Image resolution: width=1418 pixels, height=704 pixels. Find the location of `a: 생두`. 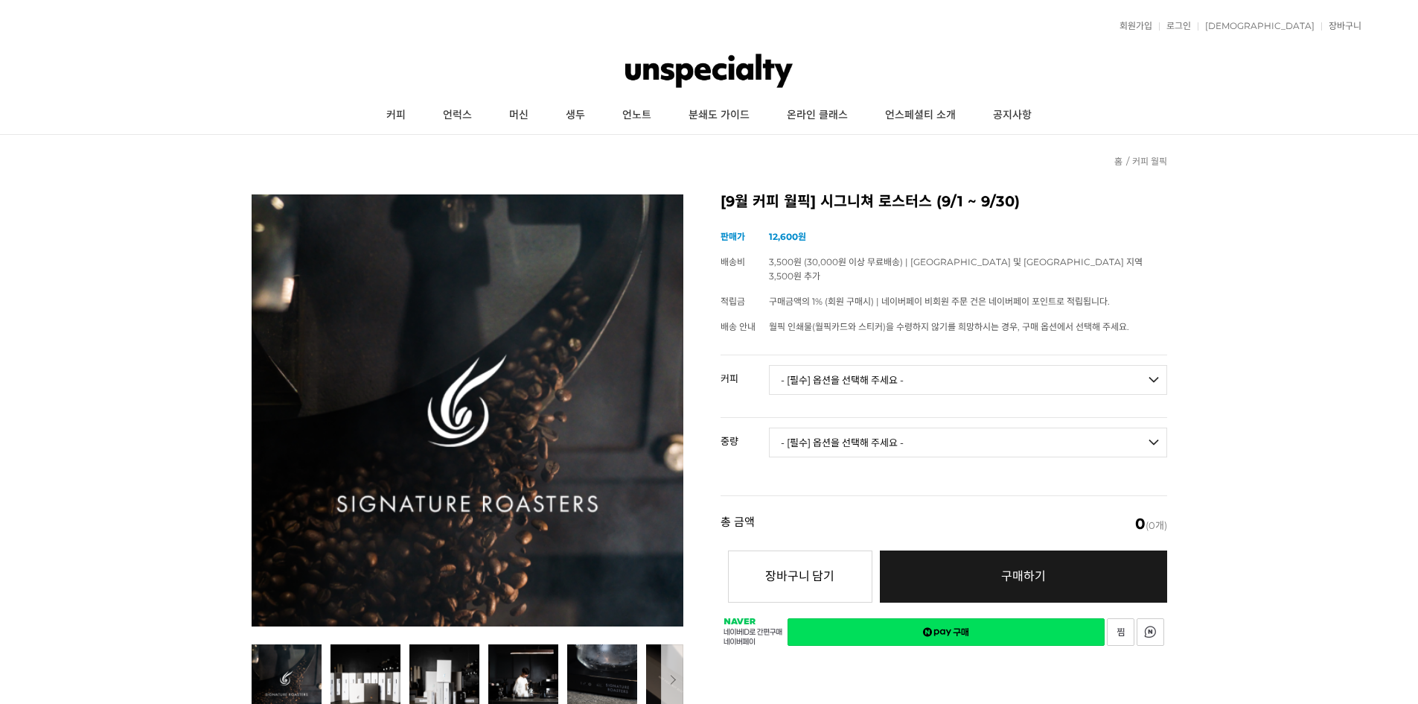

a: 생두 is located at coordinates (575, 115).